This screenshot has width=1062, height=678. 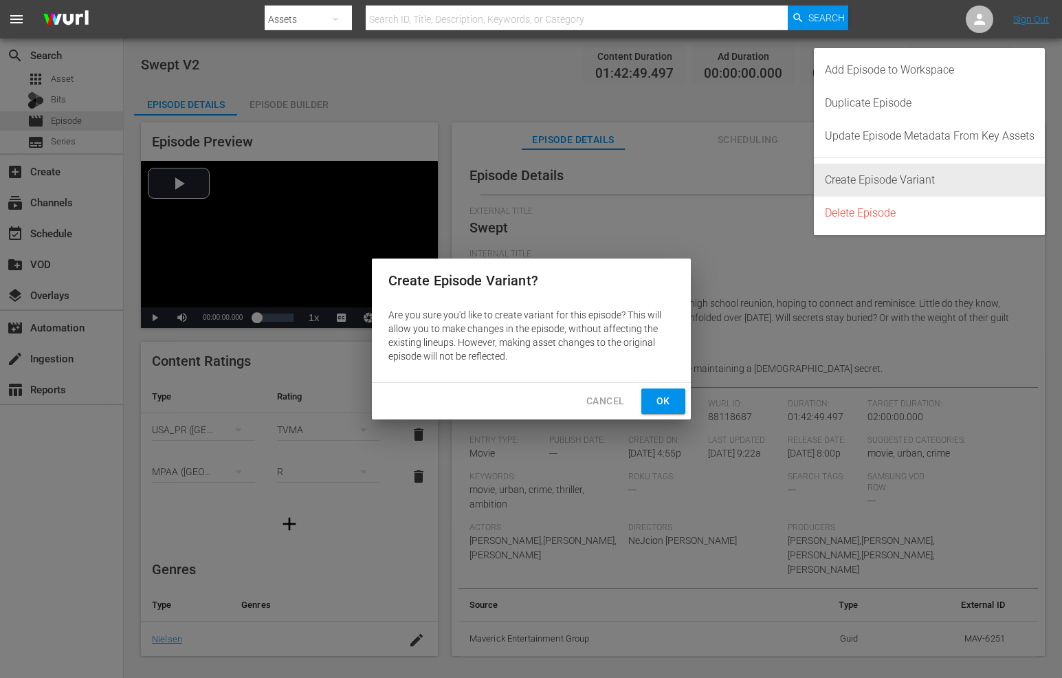 What do you see at coordinates (532, 336) in the screenshot?
I see `div: Are you sure you'd like to create variant for this episode? This will allow you to make changes i...` at bounding box center [532, 336].